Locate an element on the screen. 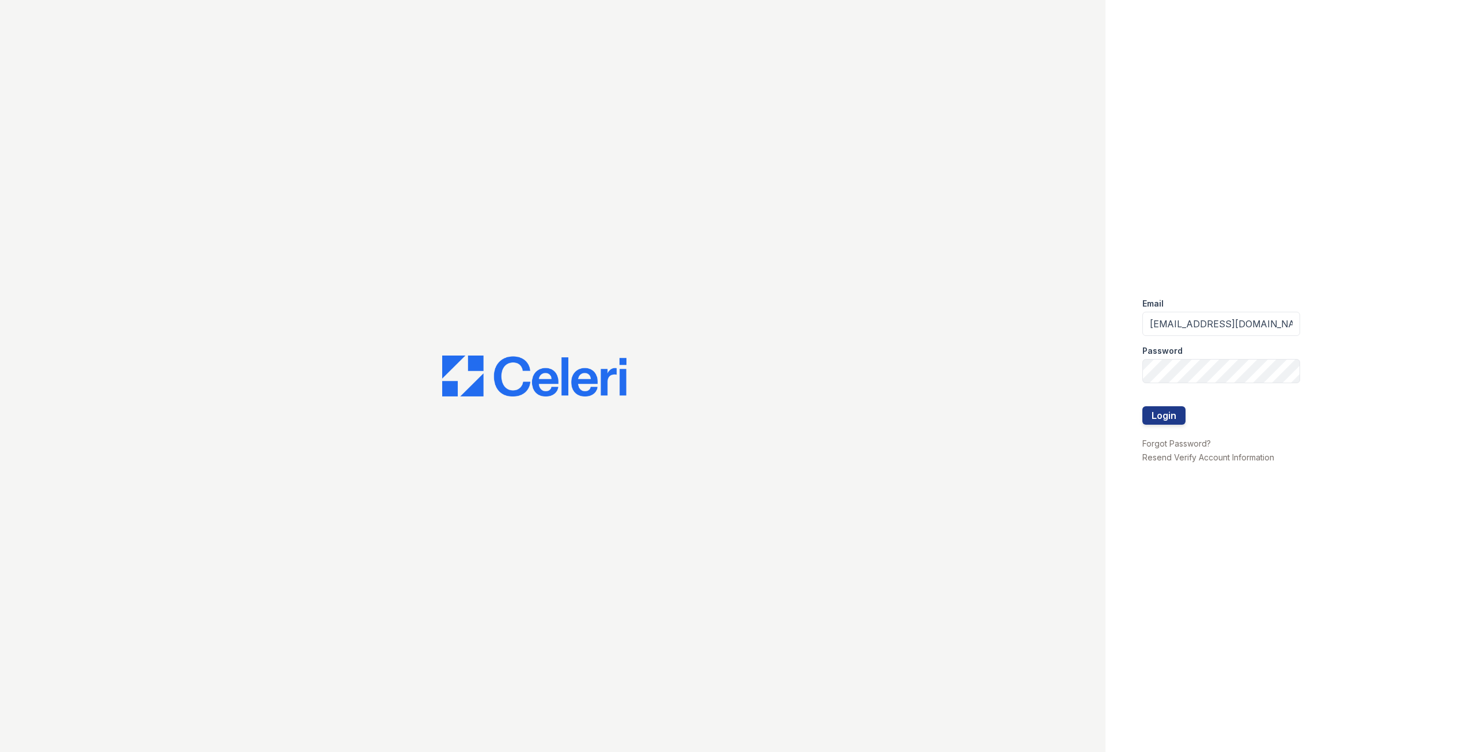  button: Login is located at coordinates (1164, 415).